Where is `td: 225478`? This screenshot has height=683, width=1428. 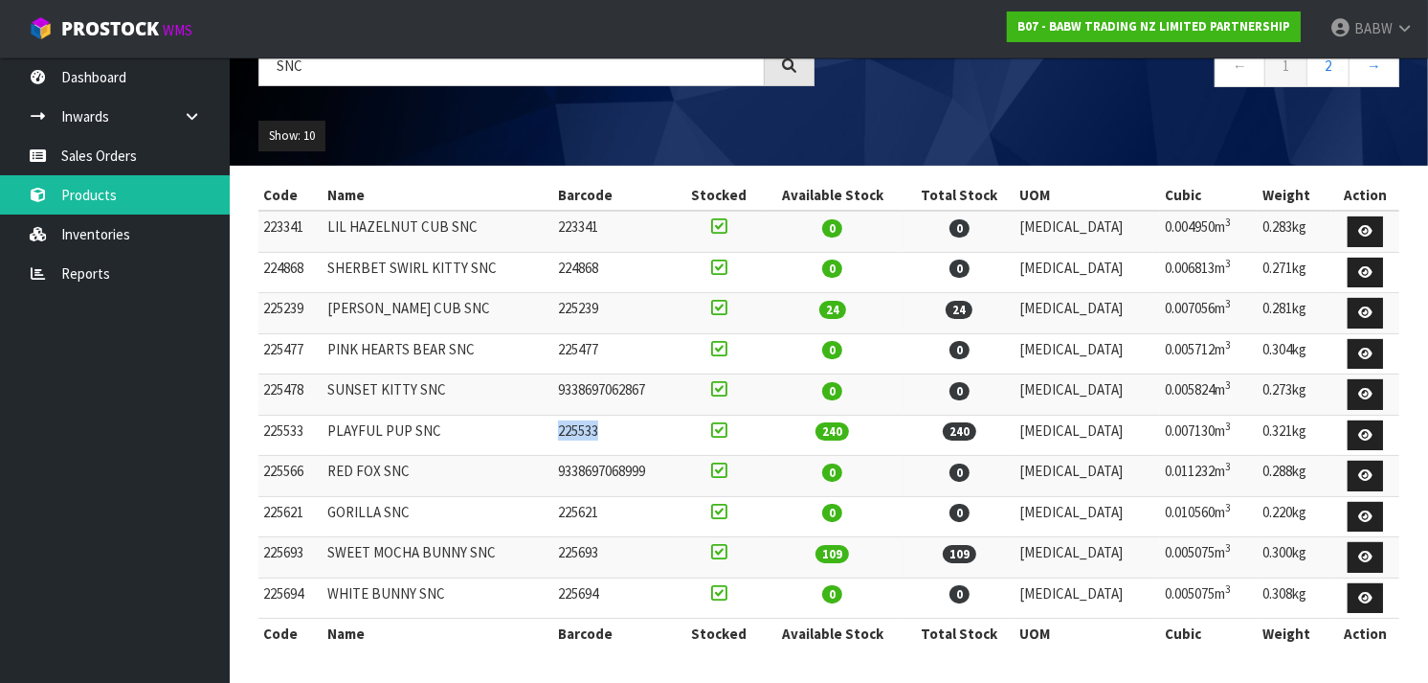 td: 225478 is located at coordinates (290, 394).